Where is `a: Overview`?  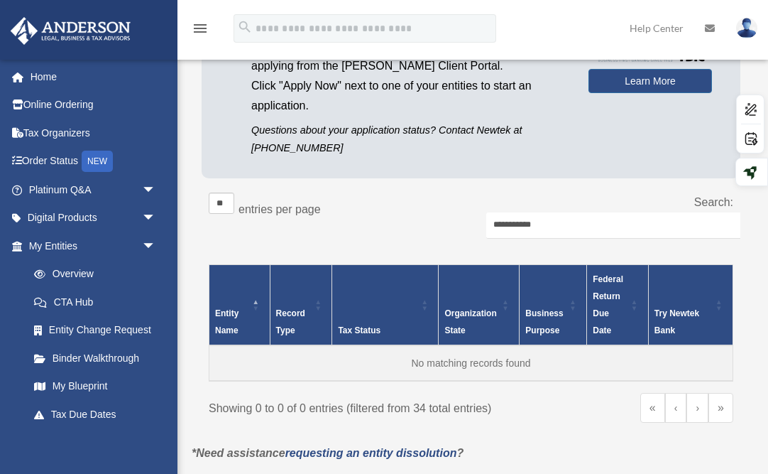
a: Overview is located at coordinates (92, 274).